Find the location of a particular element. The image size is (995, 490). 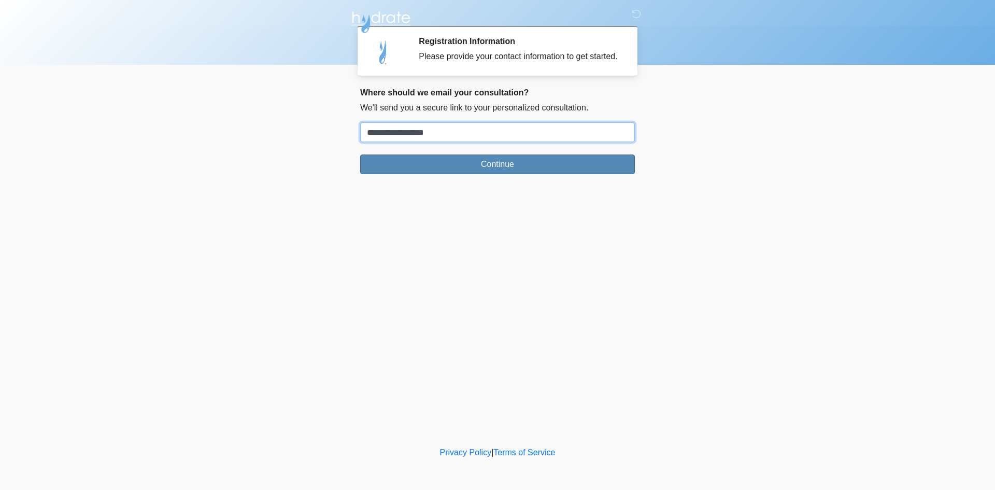

img: Agent Avatar is located at coordinates (383, 52).